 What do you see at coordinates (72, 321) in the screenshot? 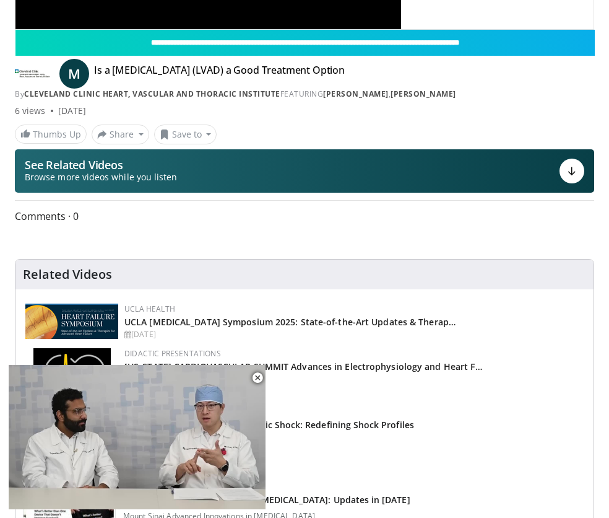
I see `img: 0682476d-9aca-4ba2-9755-3b180e8401f5.png.150x105_q85_autocrop_double_scale_upscale_version-0.2.png` at bounding box center [72, 321].